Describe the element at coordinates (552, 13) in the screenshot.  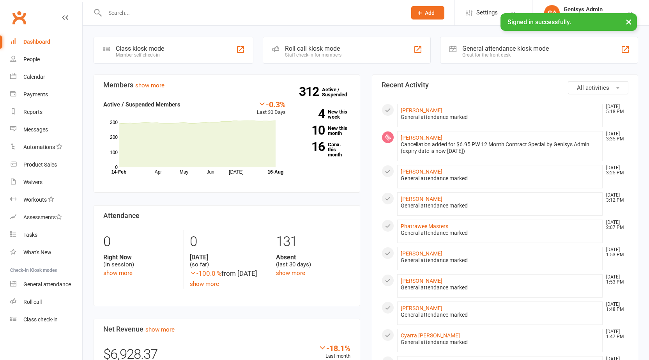
I see `div: GA` at that location.